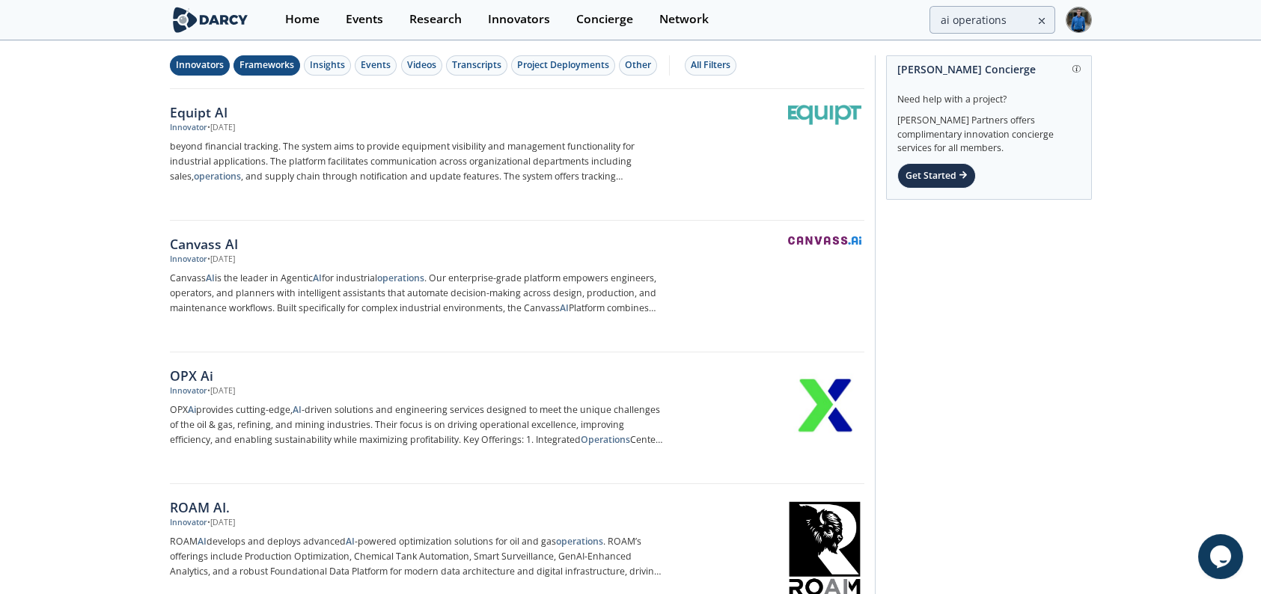  What do you see at coordinates (266, 65) in the screenshot?
I see `div: Frameworks` at bounding box center [266, 65].